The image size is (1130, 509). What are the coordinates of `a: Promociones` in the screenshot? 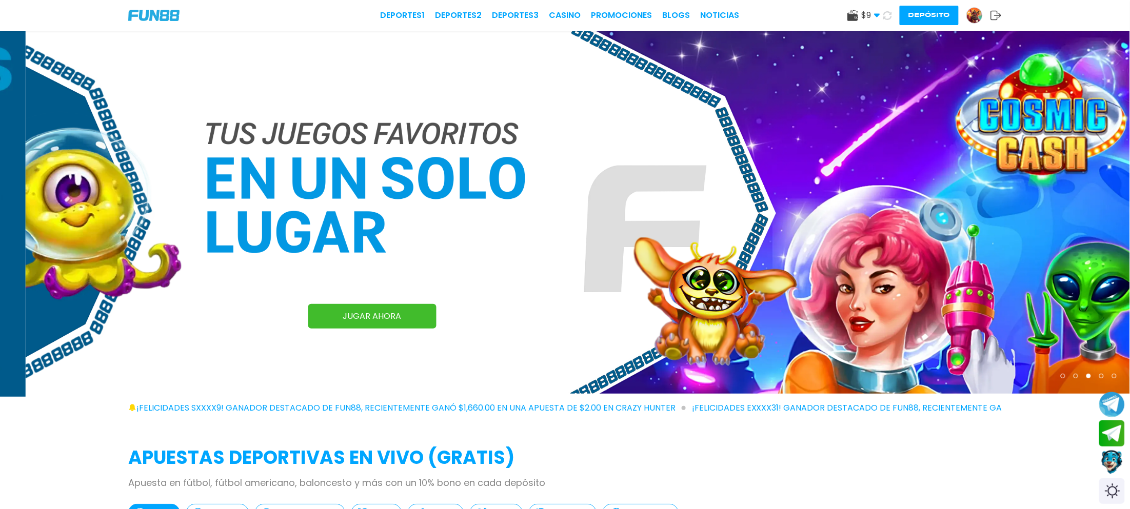 It's located at (622, 15).